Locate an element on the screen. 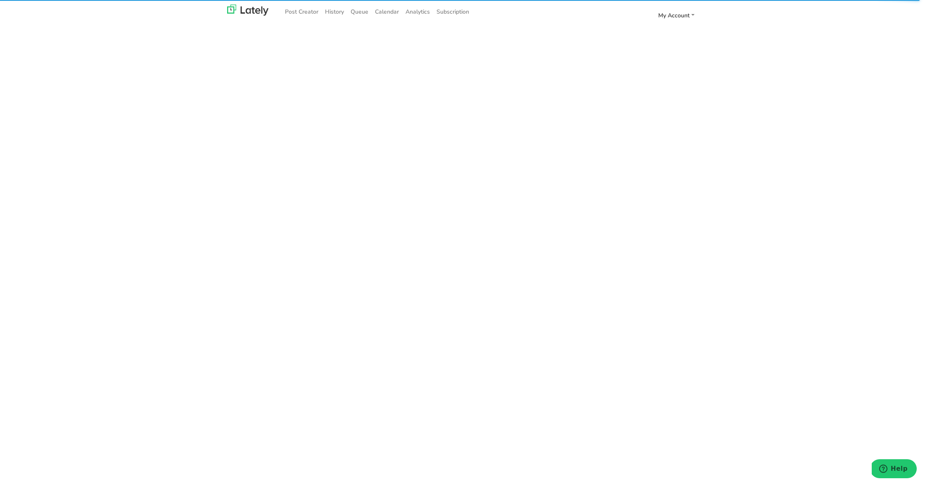 The image size is (925, 484). a: Subscription is located at coordinates (453, 12).